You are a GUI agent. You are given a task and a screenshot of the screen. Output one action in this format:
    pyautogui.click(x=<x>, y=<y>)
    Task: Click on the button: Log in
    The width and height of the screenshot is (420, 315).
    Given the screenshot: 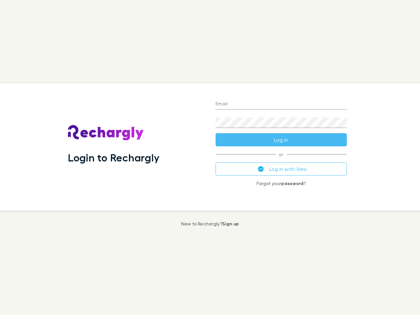 What is the action you would take?
    pyautogui.click(x=281, y=140)
    